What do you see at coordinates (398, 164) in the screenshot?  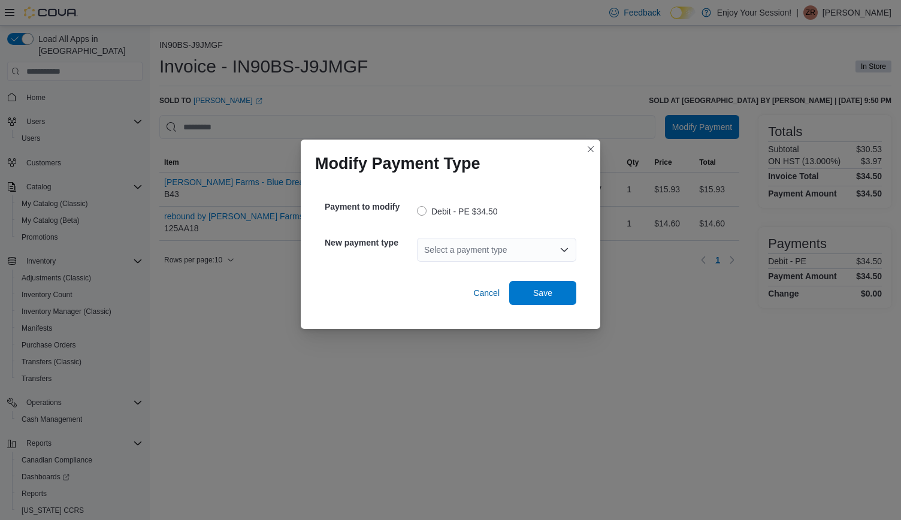 I see `h1: Modify Payment Type` at bounding box center [398, 164].